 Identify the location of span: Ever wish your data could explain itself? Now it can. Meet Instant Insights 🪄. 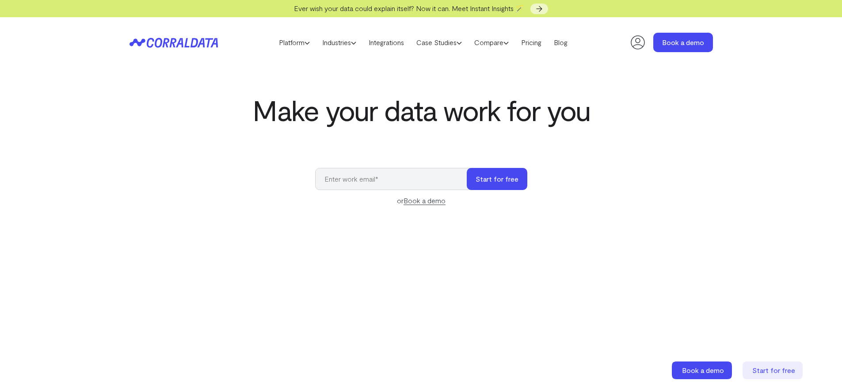
(409, 8).